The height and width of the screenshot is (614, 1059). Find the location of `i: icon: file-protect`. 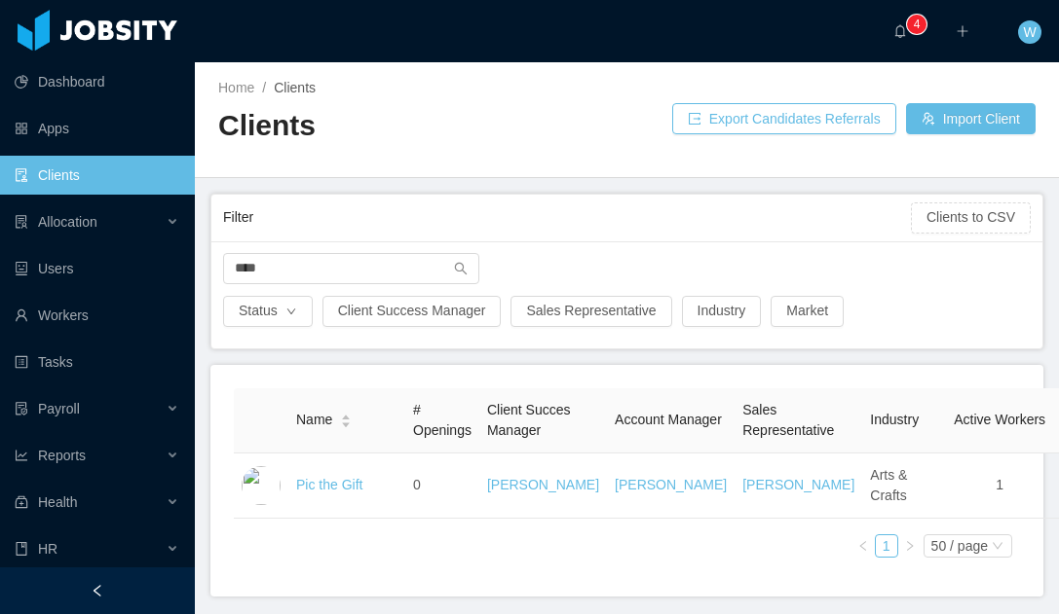

i: icon: file-protect is located at coordinates (21, 409).